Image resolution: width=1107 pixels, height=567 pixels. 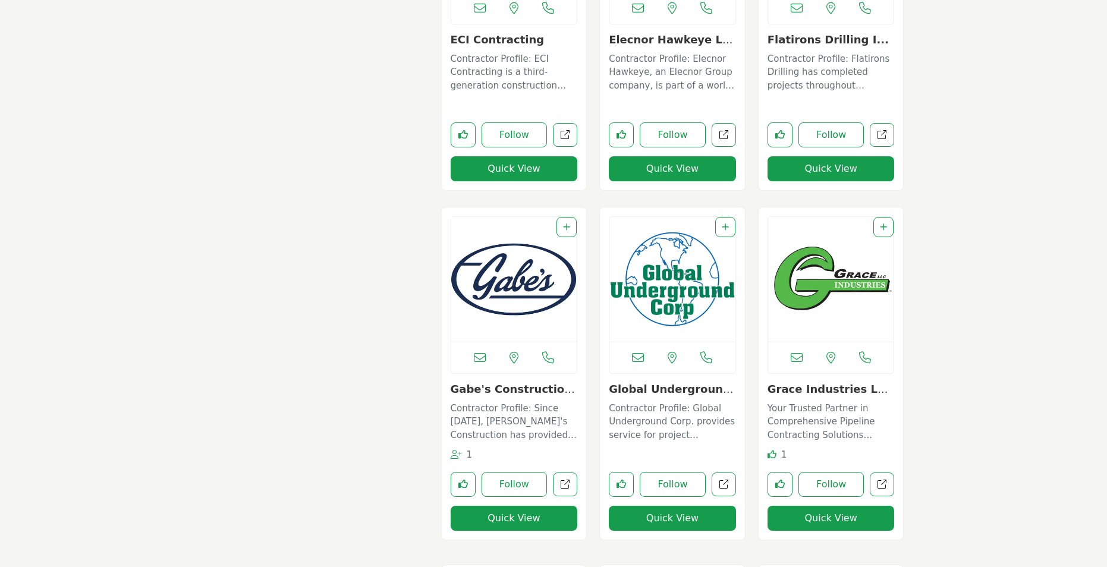 I want to click on p: Contractor Profile: Elecnor Hawkeye, an Elecnor Group company, is part of a world-wide conglomera..., so click(x=672, y=73).